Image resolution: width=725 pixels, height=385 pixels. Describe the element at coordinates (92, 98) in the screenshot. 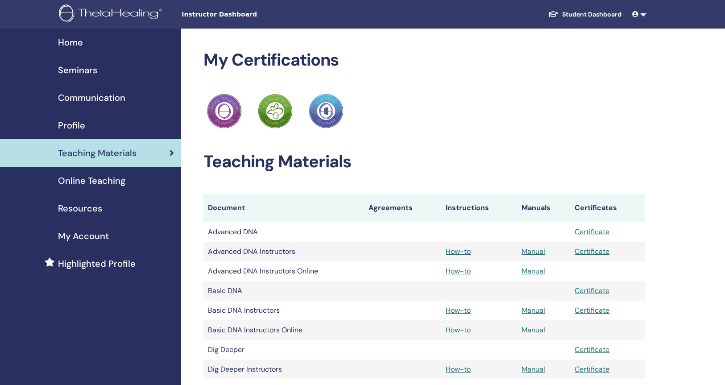

I see `span: Communication` at that location.